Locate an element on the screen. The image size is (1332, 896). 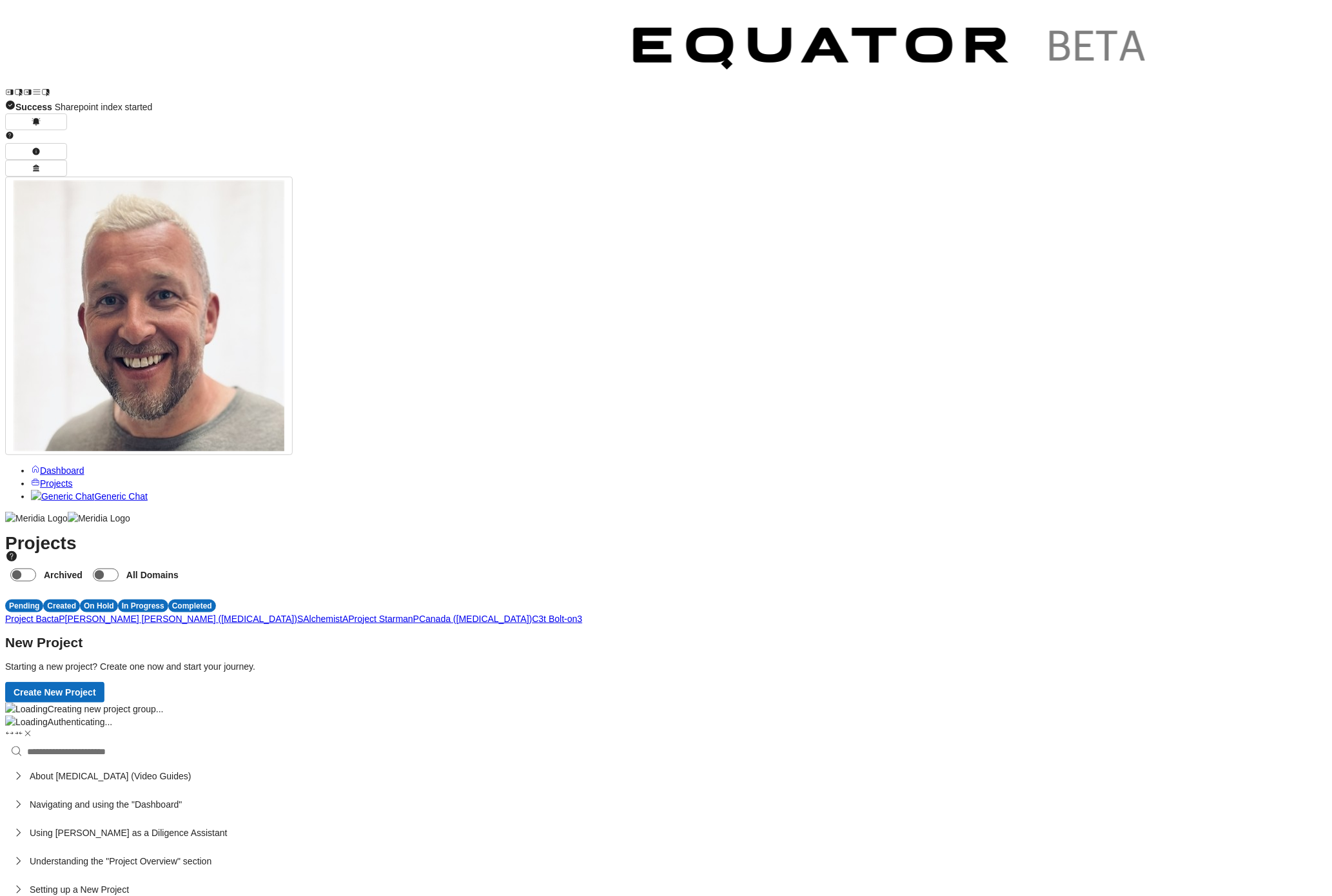
strong: Success is located at coordinates (34, 107).